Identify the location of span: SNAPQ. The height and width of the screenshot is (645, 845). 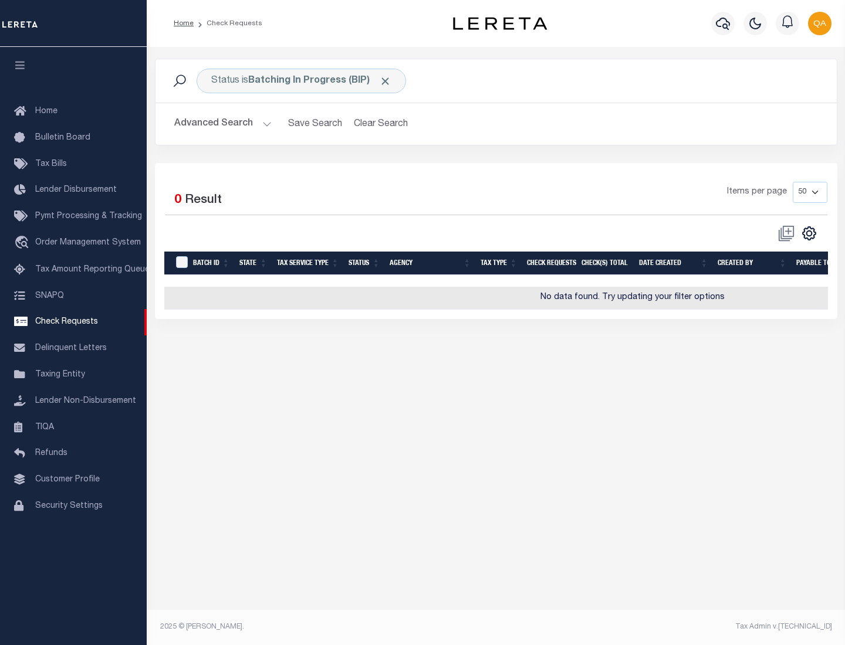
(49, 296).